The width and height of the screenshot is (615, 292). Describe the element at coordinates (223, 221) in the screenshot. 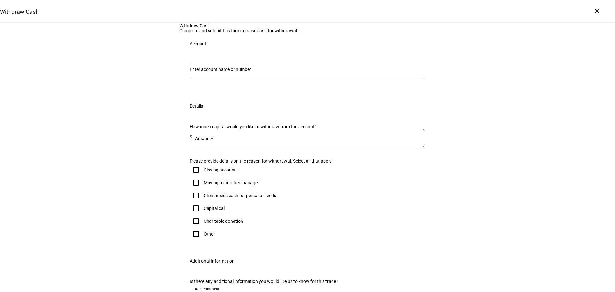

I see `div: Charitable donation` at that location.